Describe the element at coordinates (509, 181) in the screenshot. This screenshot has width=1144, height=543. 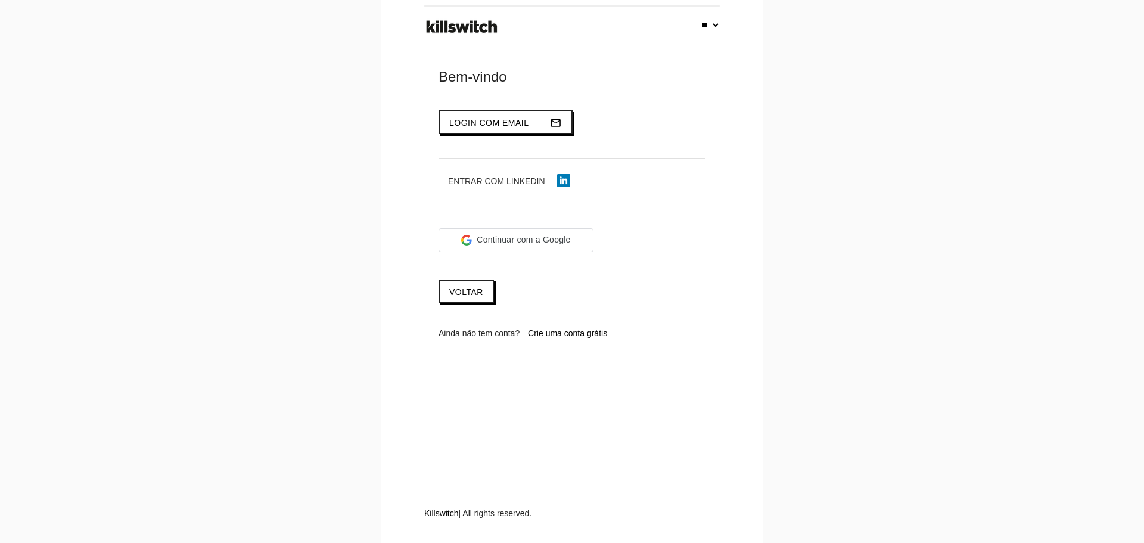
I see `button: Entrar com LinkedIn` at that location.